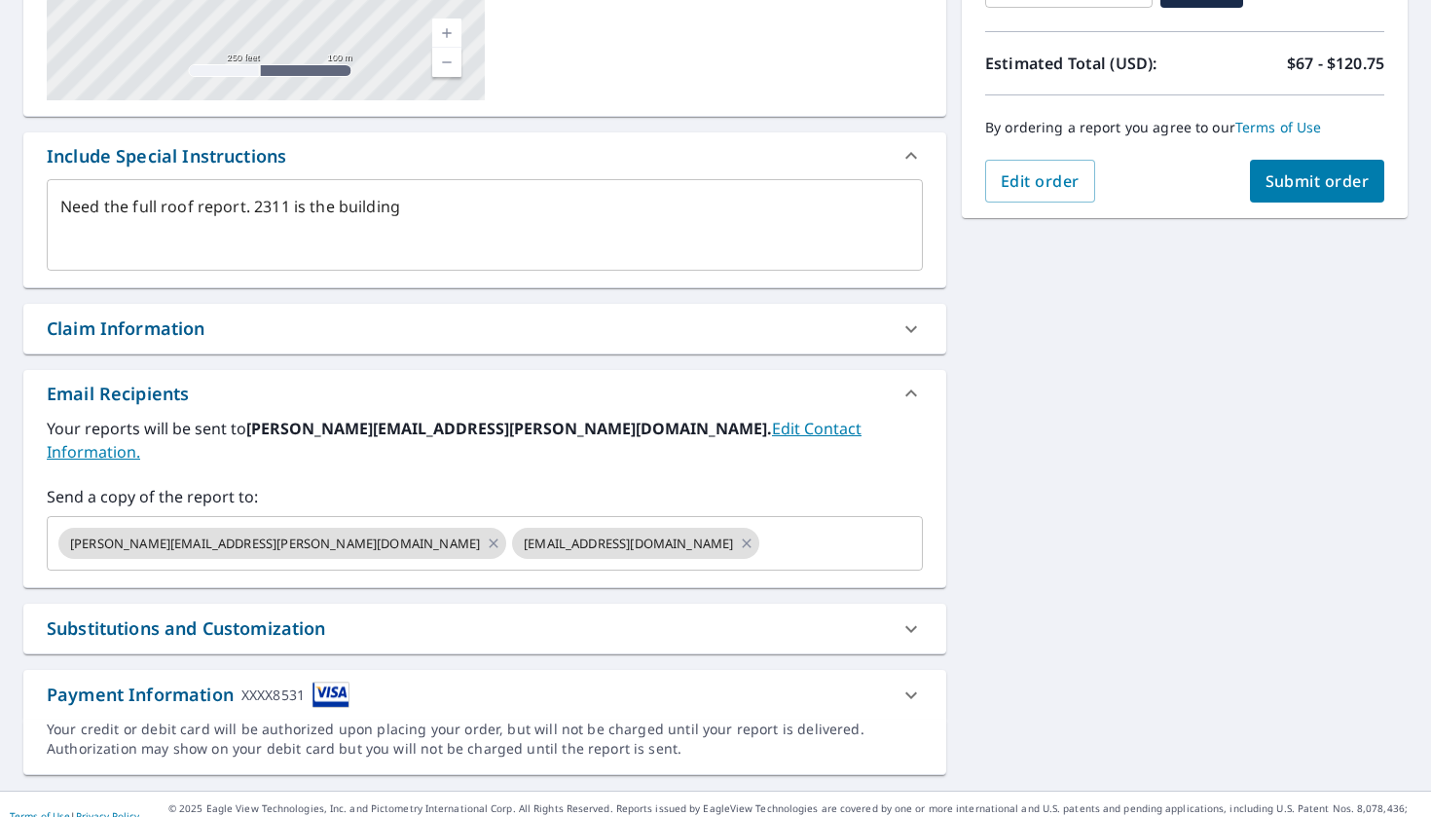  I want to click on div: Your credit or debit card will be authorized upon placing your order, but will not be charged unt..., so click(485, 739).